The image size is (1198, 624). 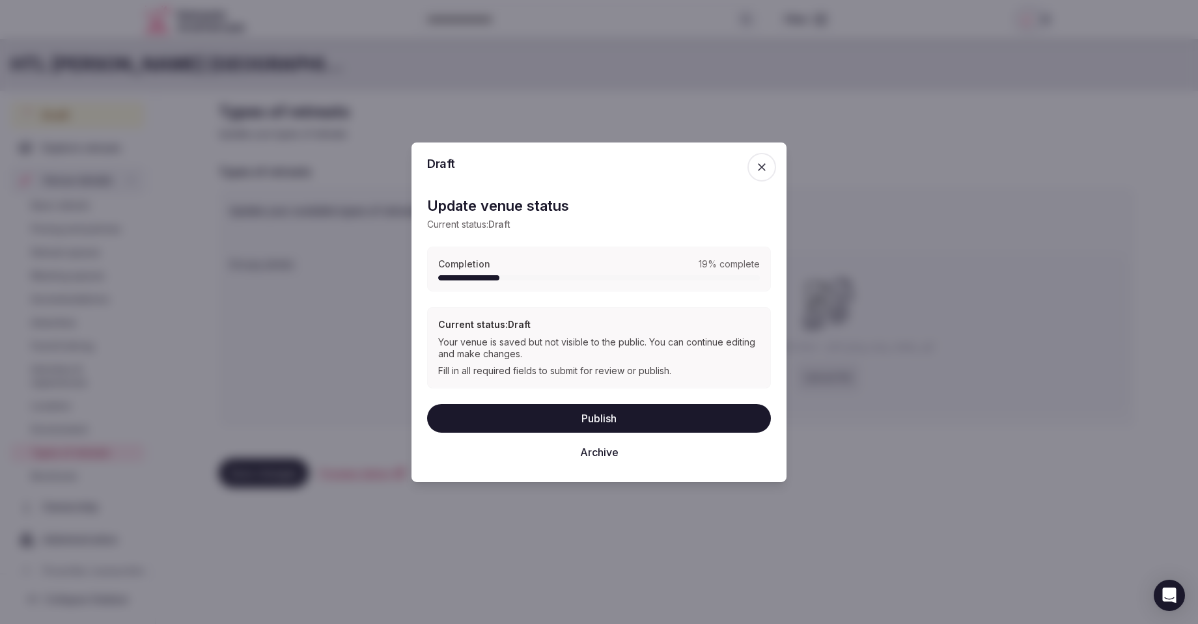 I want to click on span: Completion, so click(x=464, y=264).